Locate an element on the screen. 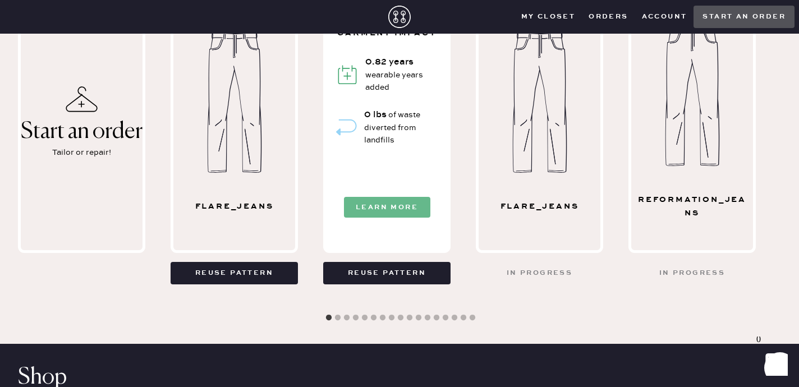 The height and width of the screenshot is (387, 799). button: 11 is located at coordinates (419, 318).